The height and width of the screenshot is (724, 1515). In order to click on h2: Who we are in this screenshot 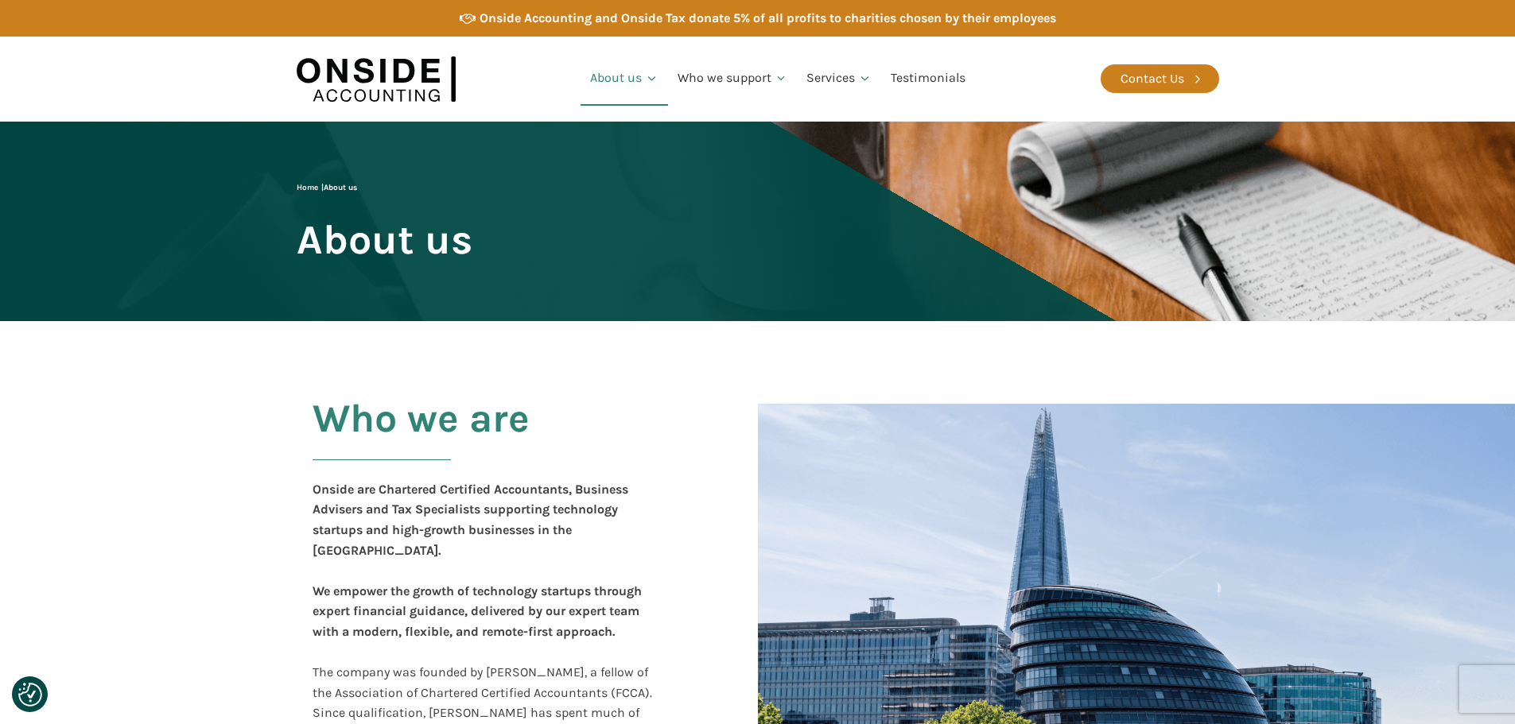, I will do `click(421, 438)`.